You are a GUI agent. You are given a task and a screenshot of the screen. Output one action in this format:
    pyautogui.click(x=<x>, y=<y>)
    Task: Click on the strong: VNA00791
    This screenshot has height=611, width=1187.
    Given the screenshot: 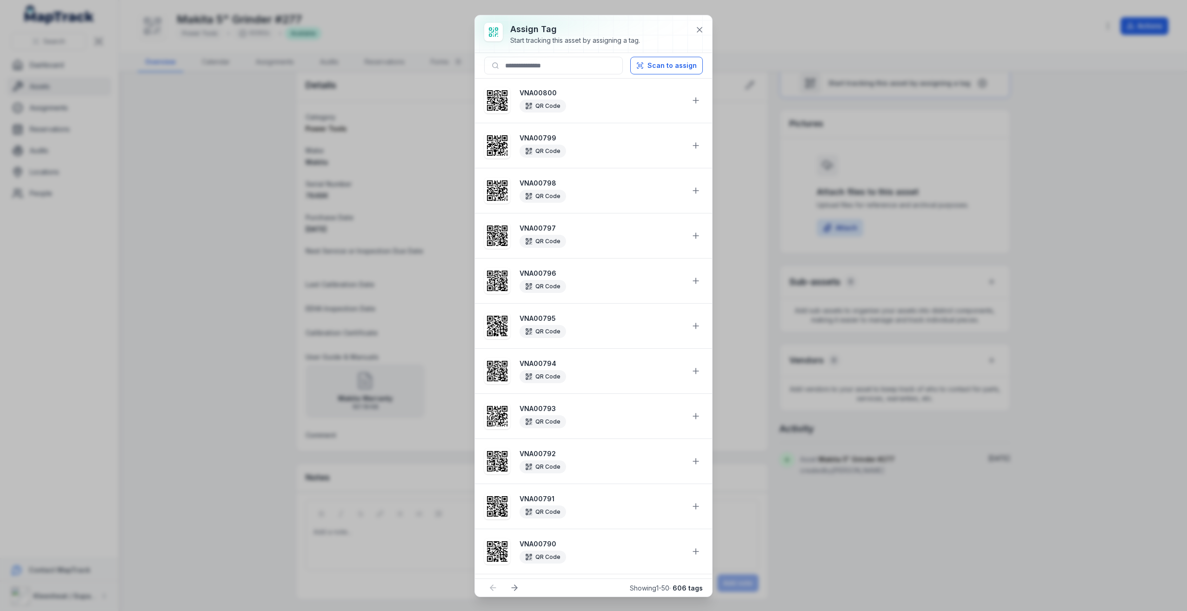 What is the action you would take?
    pyautogui.click(x=601, y=499)
    